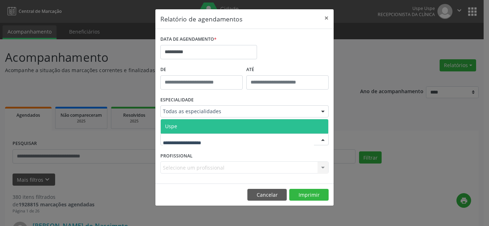  I want to click on button: Imprimir, so click(309, 195).